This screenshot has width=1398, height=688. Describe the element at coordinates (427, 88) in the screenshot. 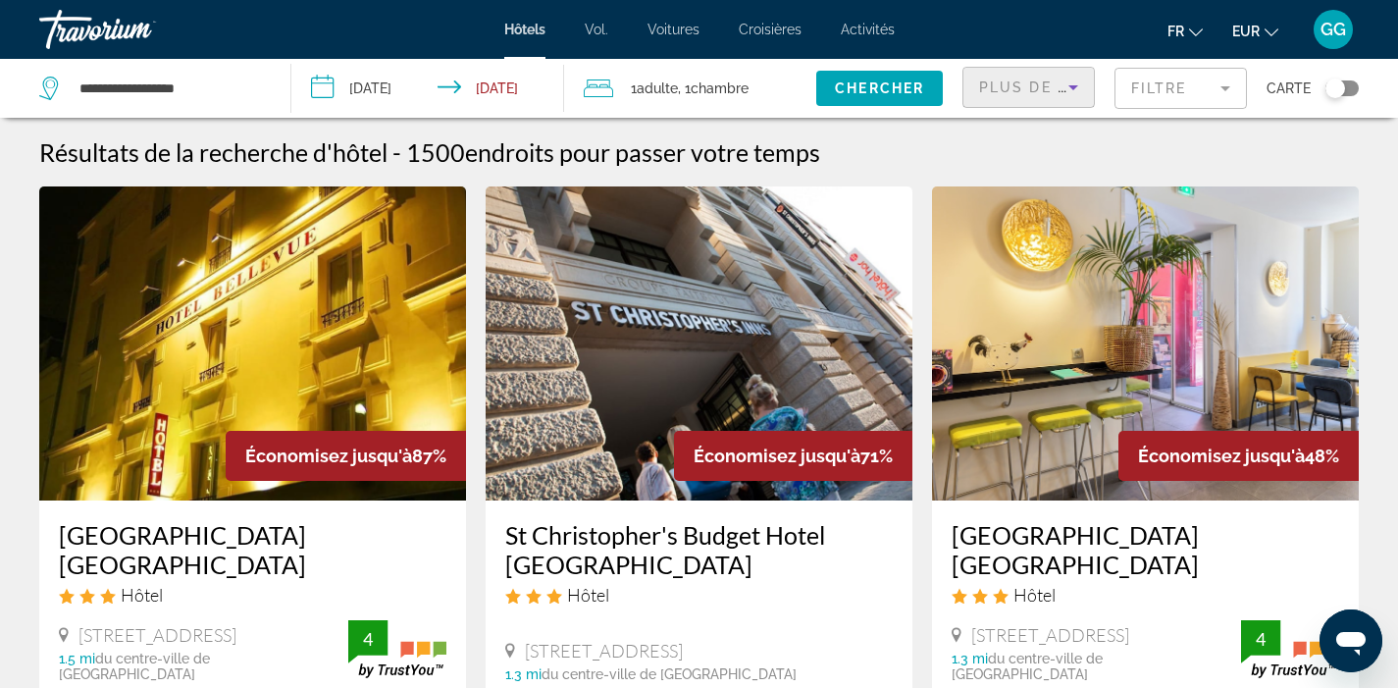

I see `button: Check-in date: Nov 27, 2025 Check-out date: Nov 30, 2025` at that location.